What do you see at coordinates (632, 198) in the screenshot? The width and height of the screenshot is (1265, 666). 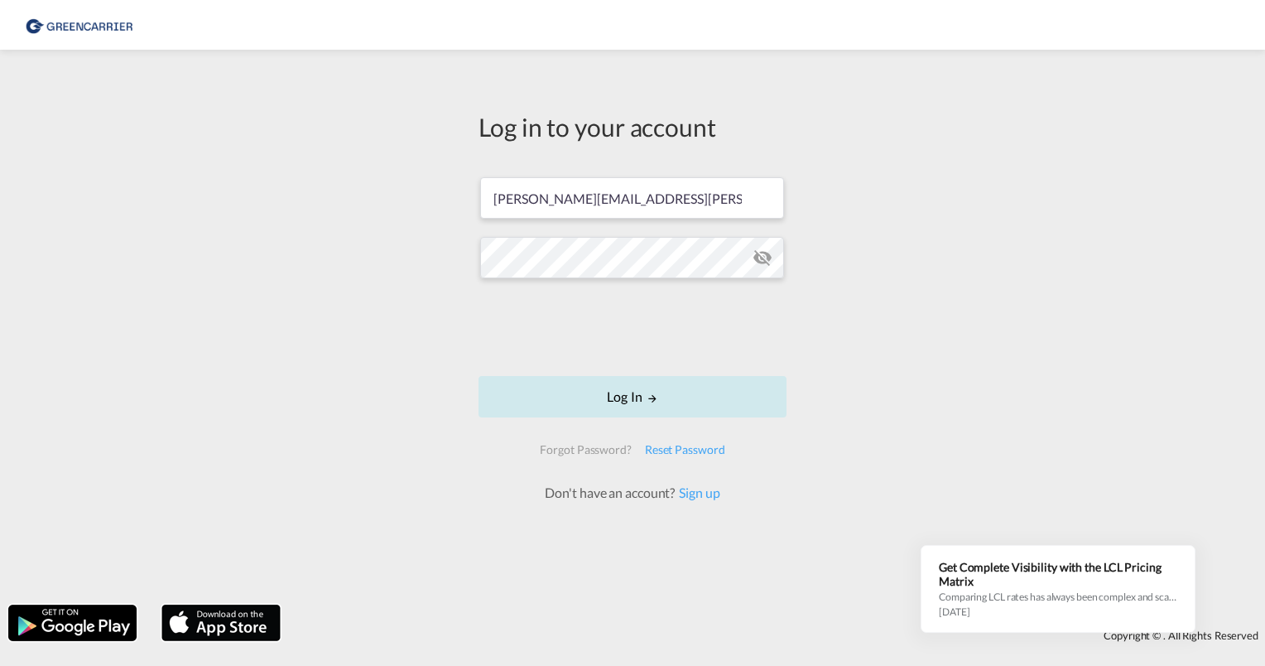 I see `input: Enter email/phone number` at bounding box center [632, 198].